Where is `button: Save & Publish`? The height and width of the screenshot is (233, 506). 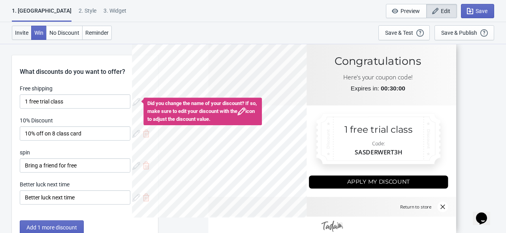 button: Save & Publish is located at coordinates (464, 33).